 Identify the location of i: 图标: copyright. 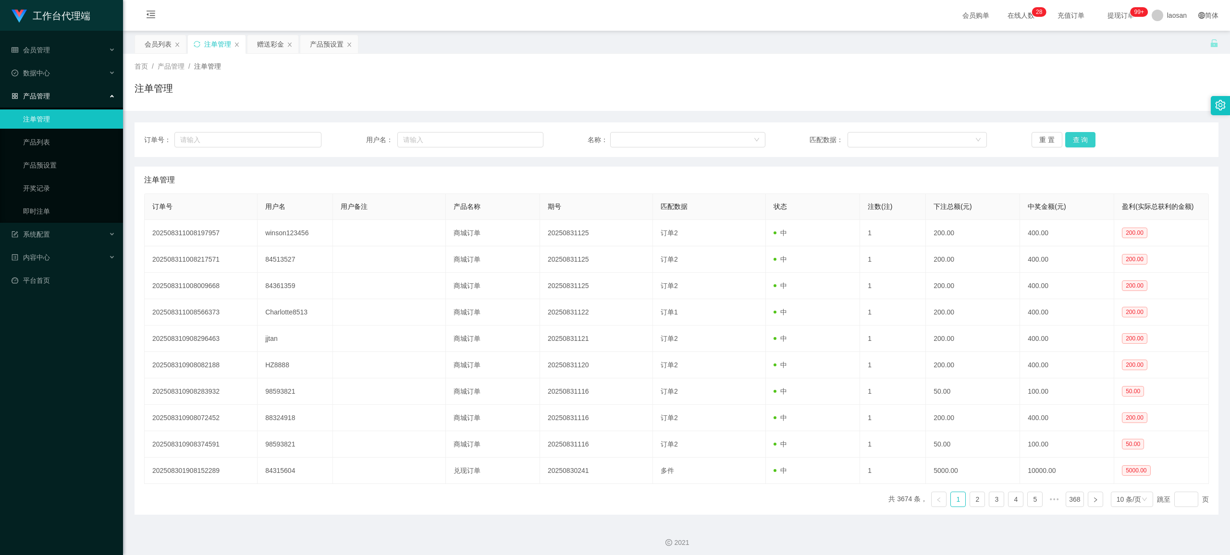
(669, 543).